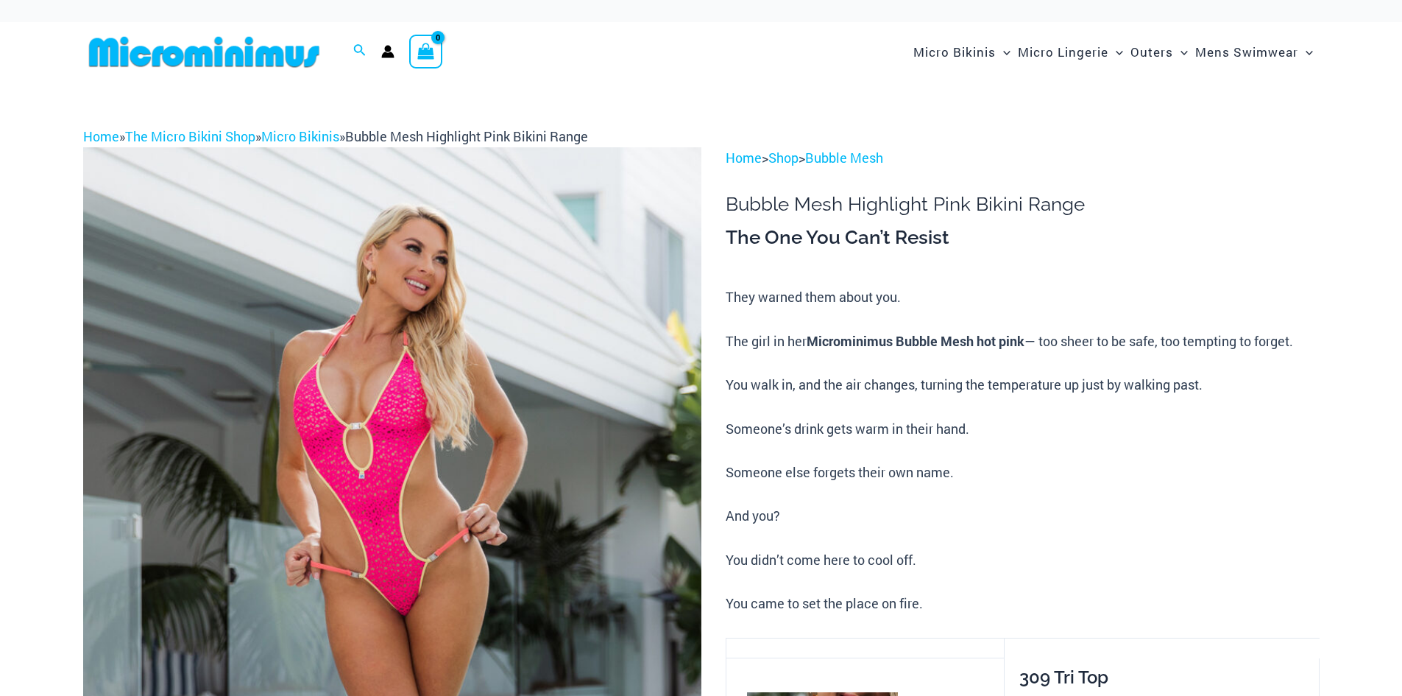  What do you see at coordinates (1114, 52) in the screenshot?
I see `nav: Site Navigation` at bounding box center [1114, 52].